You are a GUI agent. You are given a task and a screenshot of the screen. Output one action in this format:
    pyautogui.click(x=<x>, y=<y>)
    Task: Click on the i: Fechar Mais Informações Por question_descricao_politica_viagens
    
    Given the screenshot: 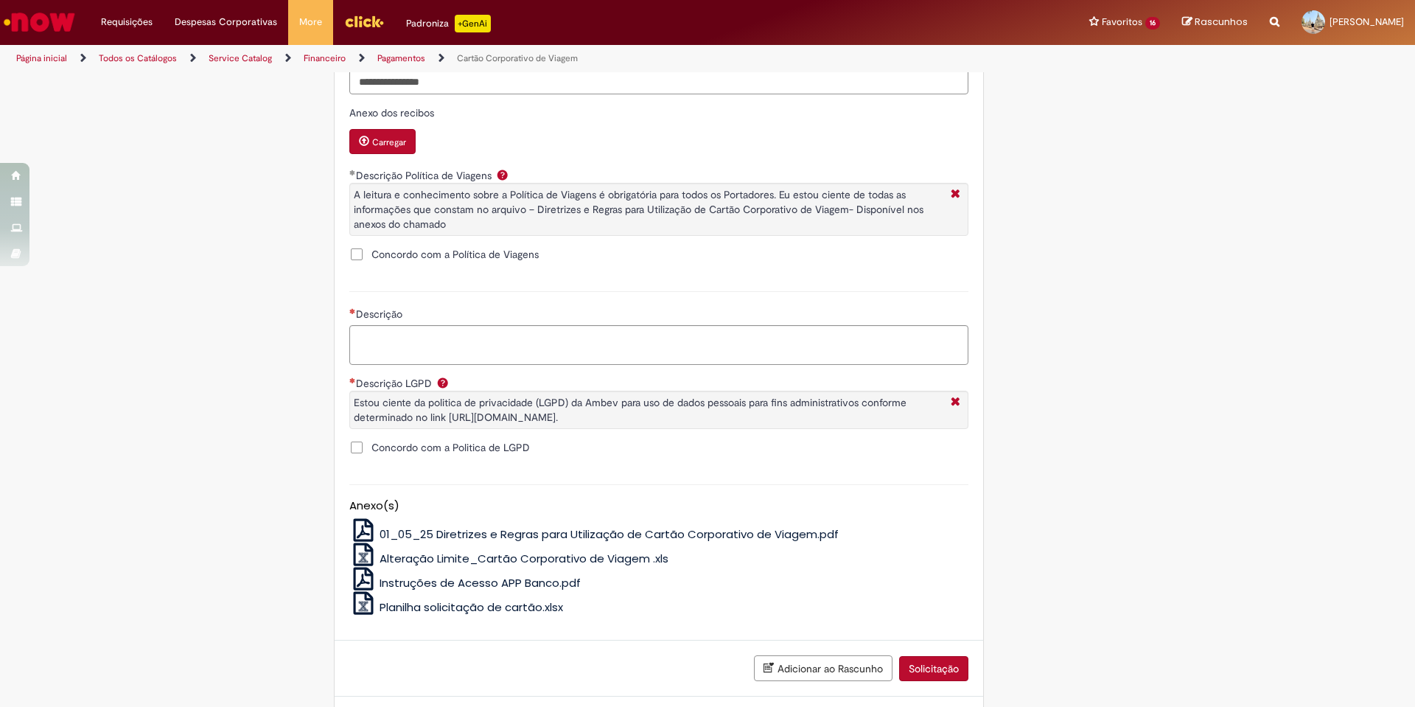 What is the action you would take?
    pyautogui.click(x=955, y=195)
    